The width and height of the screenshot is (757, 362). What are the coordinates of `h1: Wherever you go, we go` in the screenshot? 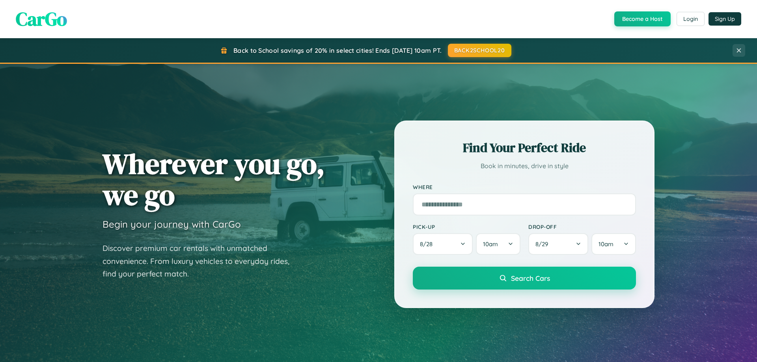 It's located at (214, 179).